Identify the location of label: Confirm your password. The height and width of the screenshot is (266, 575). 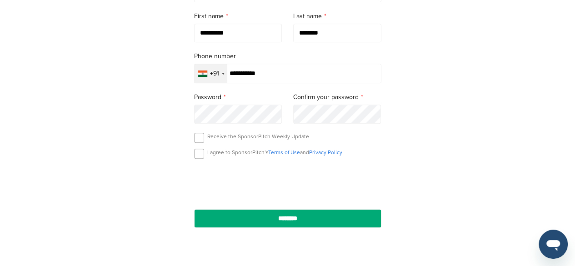
(337, 97).